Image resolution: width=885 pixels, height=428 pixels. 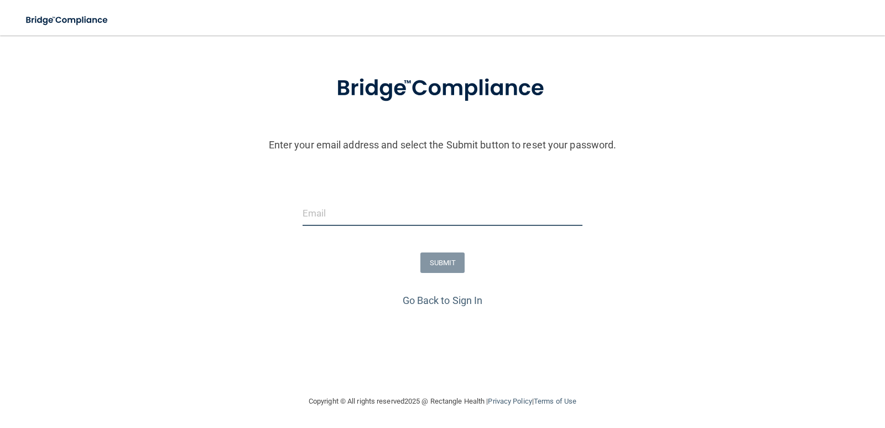 What do you see at coordinates (443, 300) in the screenshot?
I see `a: Go Back to Sign In` at bounding box center [443, 300].